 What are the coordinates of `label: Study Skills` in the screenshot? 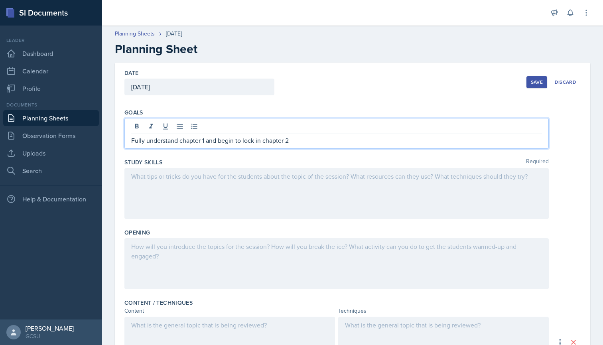 It's located at (143, 162).